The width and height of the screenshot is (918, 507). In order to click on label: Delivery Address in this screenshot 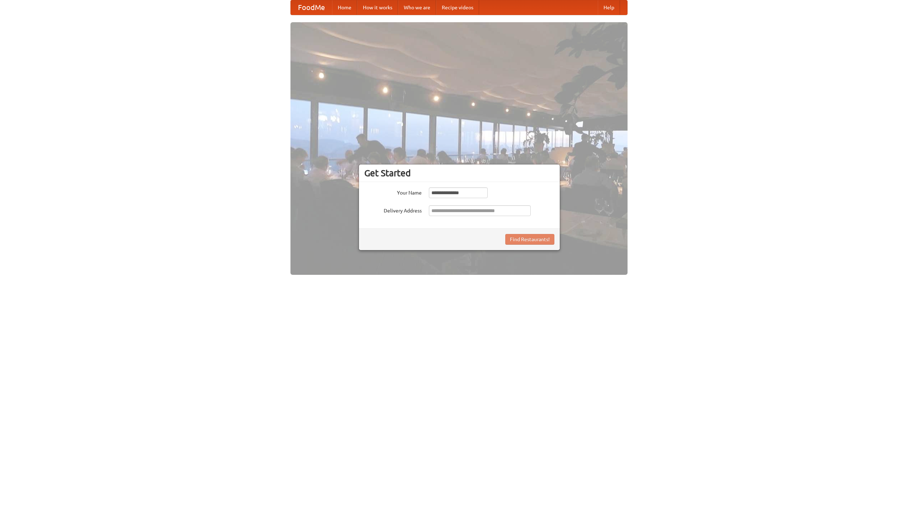, I will do `click(393, 210)`.